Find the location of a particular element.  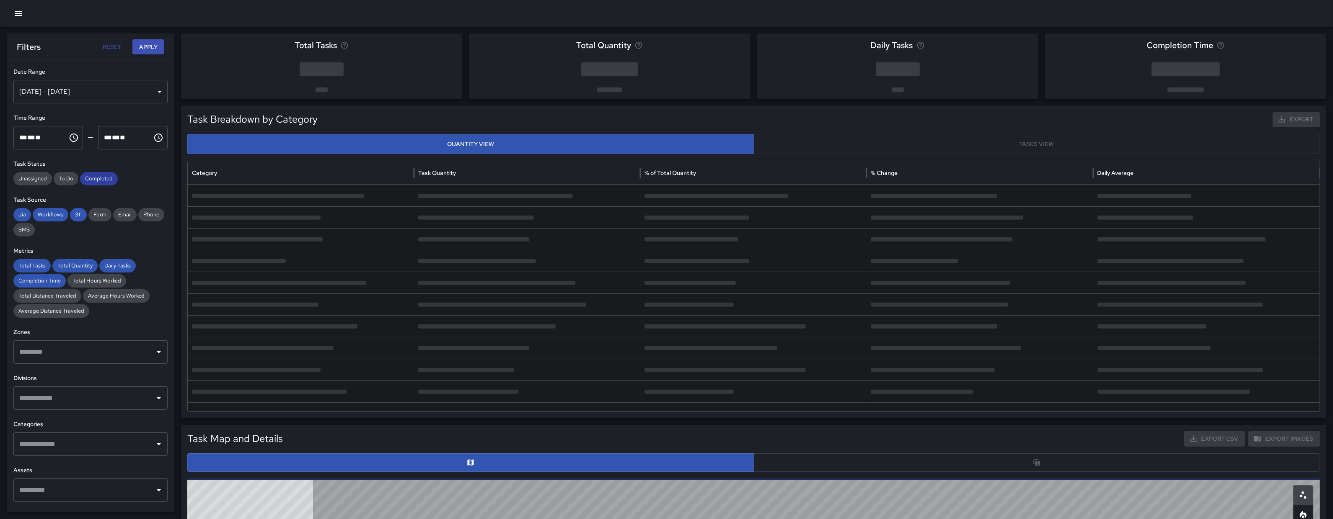

div: % Change is located at coordinates (884, 173).